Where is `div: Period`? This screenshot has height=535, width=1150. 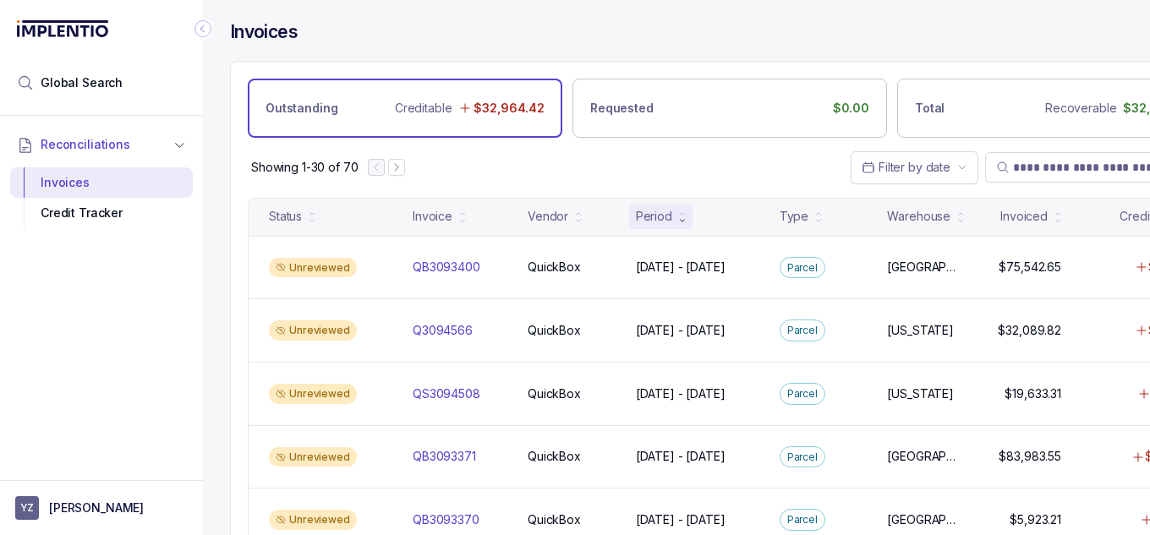 div: Period is located at coordinates (654, 217).